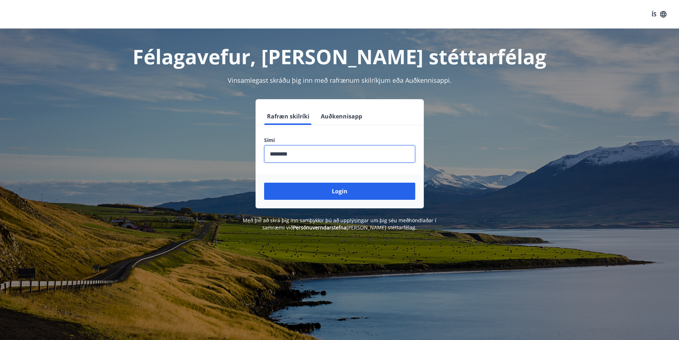 Image resolution: width=679 pixels, height=340 pixels. I want to click on button: Auðkennisapp, so click(342, 116).